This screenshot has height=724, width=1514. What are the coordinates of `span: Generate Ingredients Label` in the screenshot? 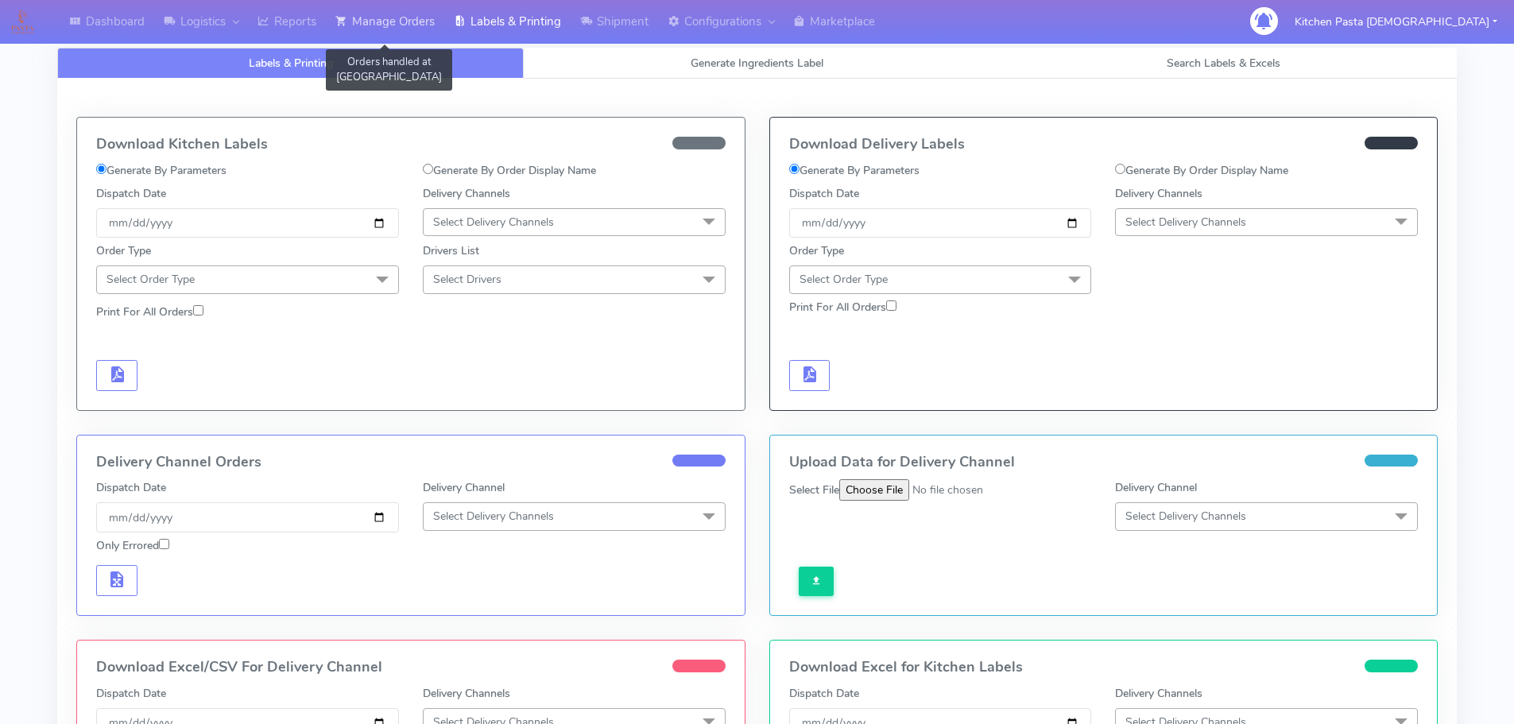 It's located at (757, 63).